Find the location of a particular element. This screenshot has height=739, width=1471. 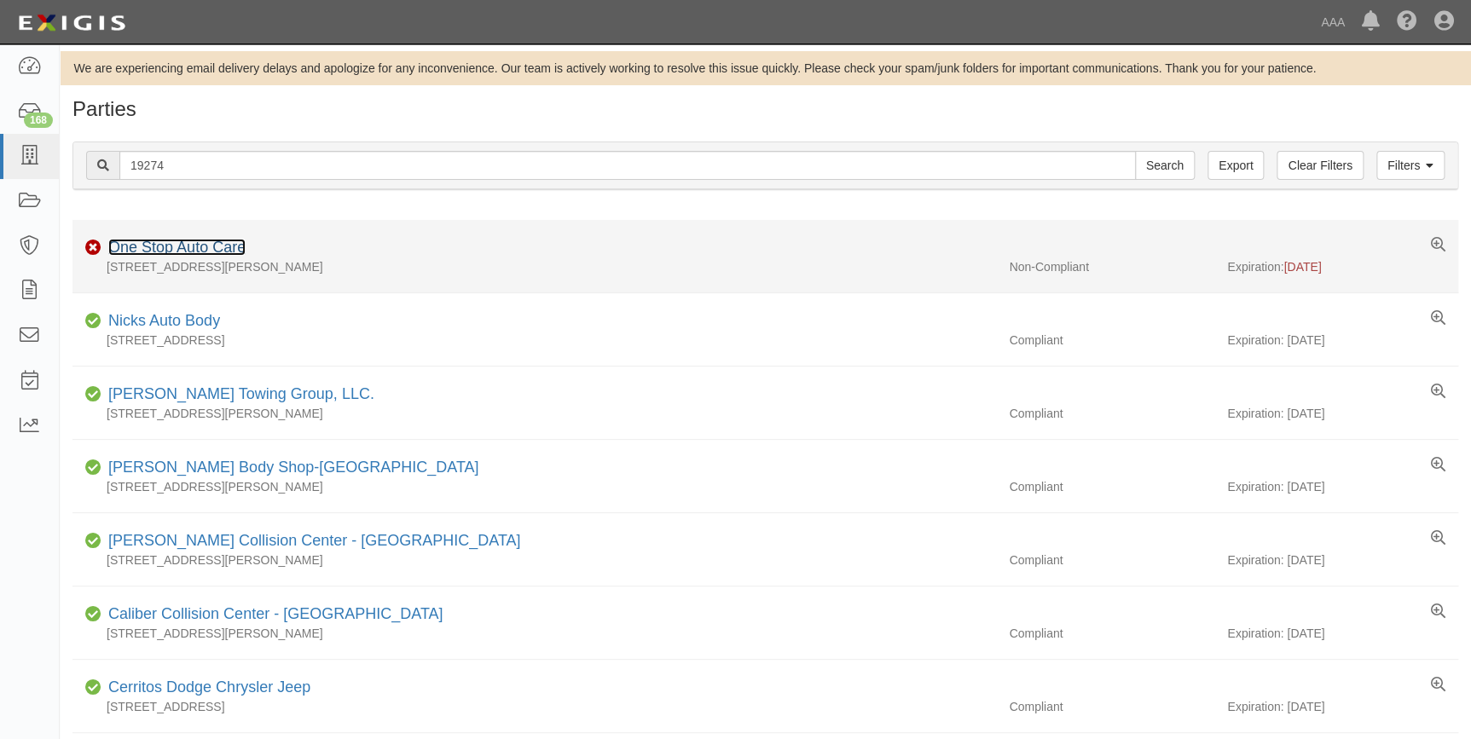

div: Expiration: is located at coordinates (1342, 267).